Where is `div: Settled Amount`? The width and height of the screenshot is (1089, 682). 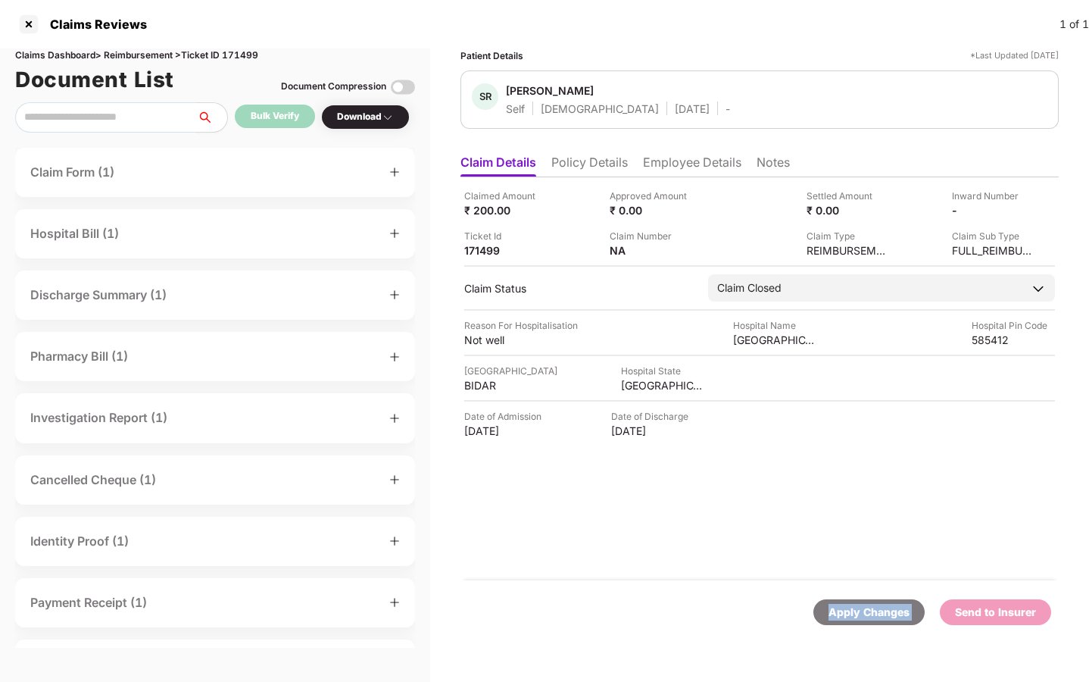 div: Settled Amount is located at coordinates (848, 195).